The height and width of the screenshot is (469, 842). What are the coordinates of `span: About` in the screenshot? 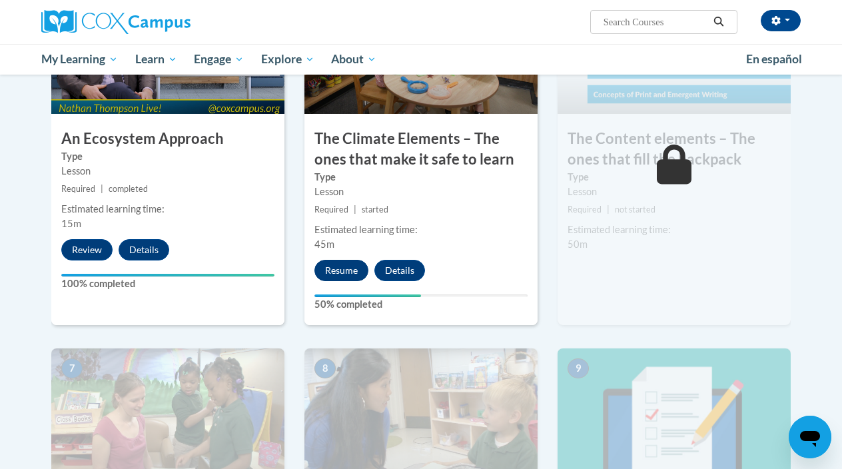 It's located at (354, 59).